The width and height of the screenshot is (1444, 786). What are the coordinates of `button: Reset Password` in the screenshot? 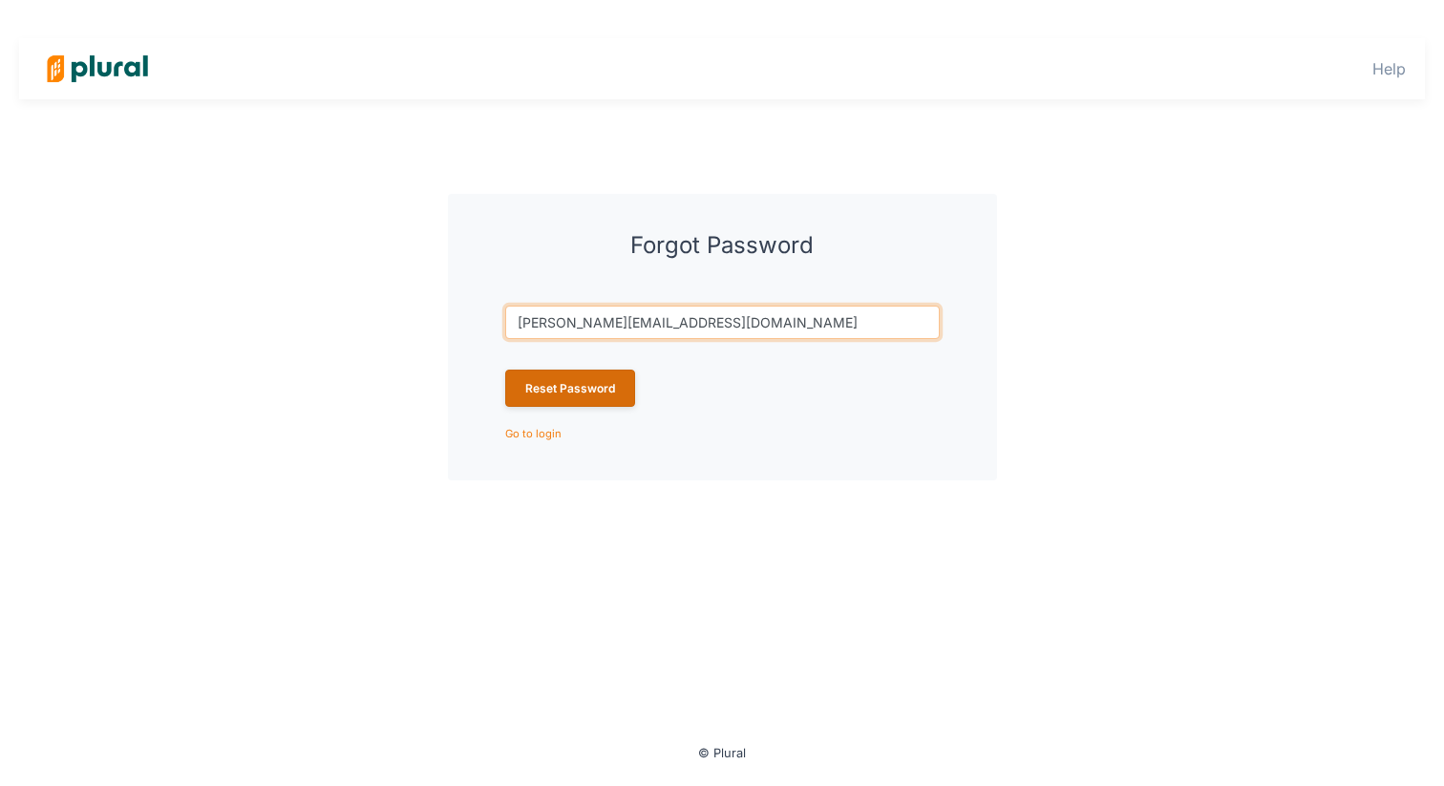 It's located at (570, 388).